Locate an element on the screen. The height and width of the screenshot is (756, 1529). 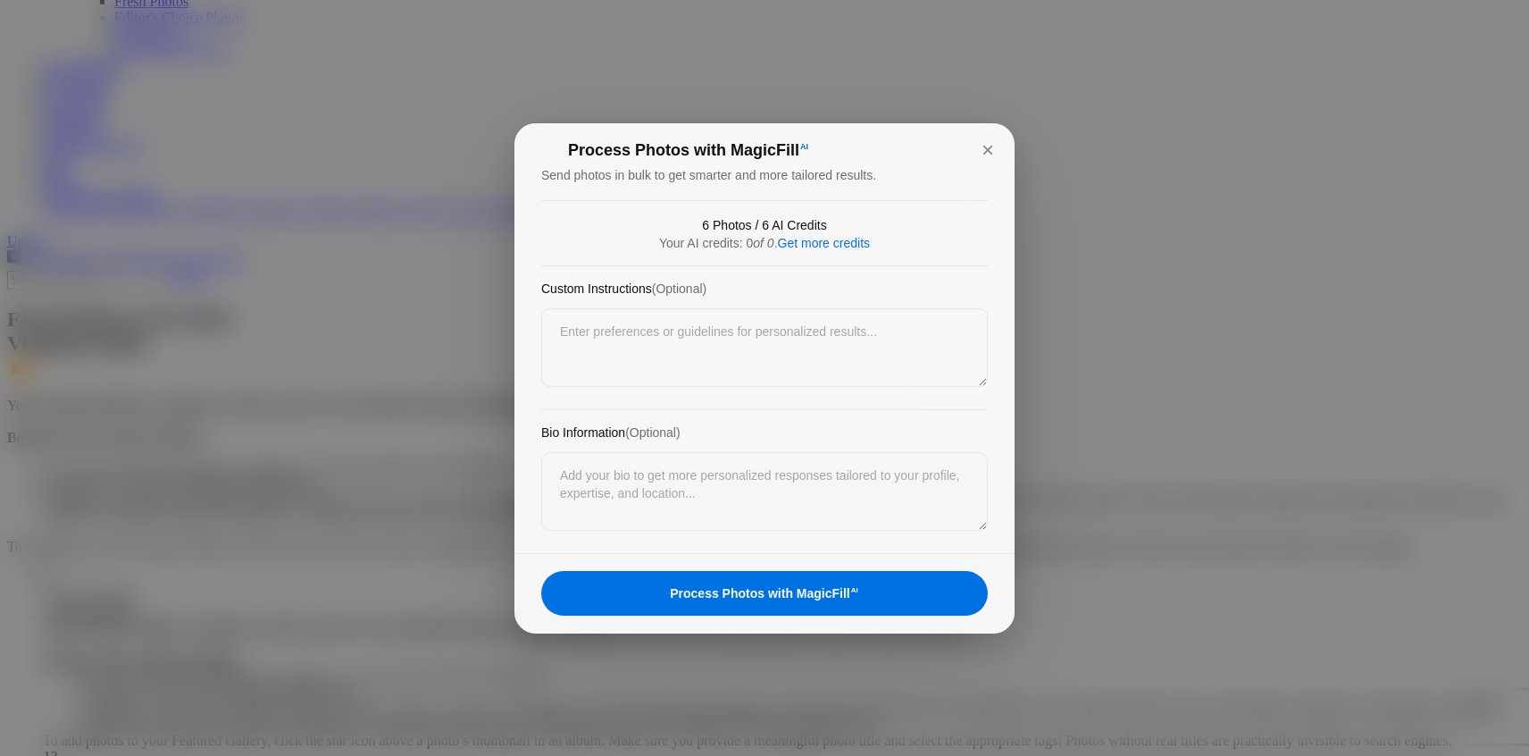
div: Send photos in bulk to get smarter and more tailored results. is located at coordinates (708, 171).